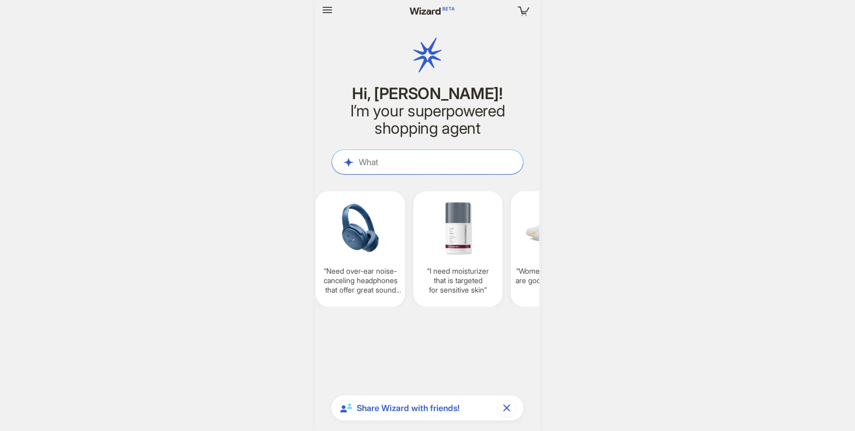 Image resolution: width=855 pixels, height=431 pixels. Describe the element at coordinates (425, 408) in the screenshot. I see `span: Share Wizard with friends!` at that location.